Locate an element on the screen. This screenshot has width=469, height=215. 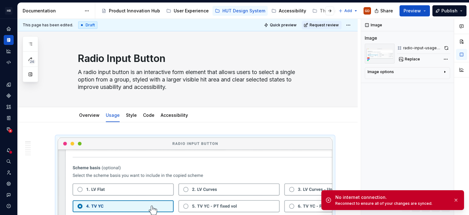
div: Code is located at coordinates (149, 115).